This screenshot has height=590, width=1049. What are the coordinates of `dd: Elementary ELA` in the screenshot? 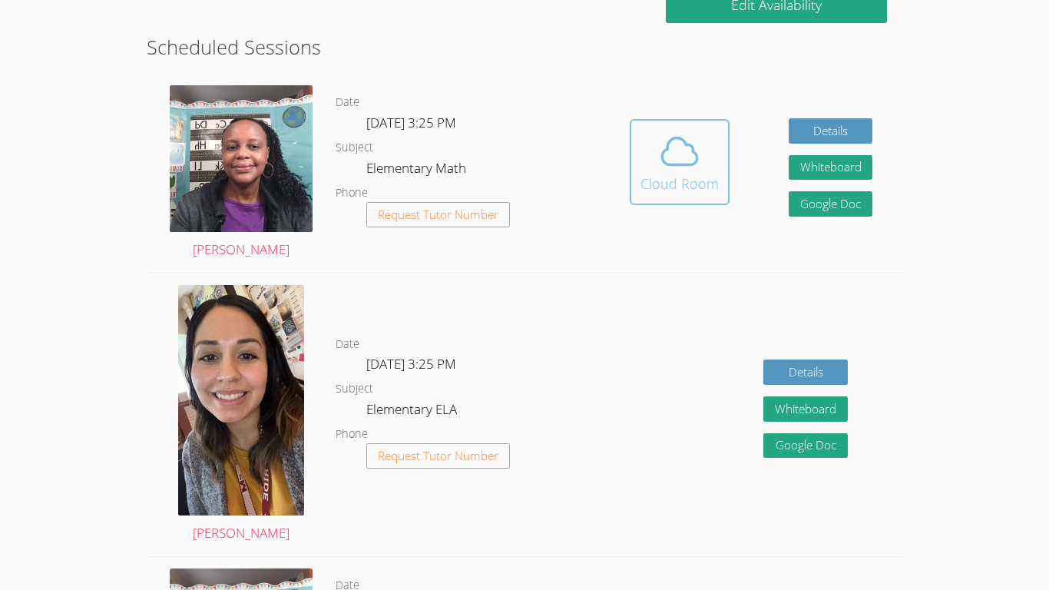 It's located at (413, 412).